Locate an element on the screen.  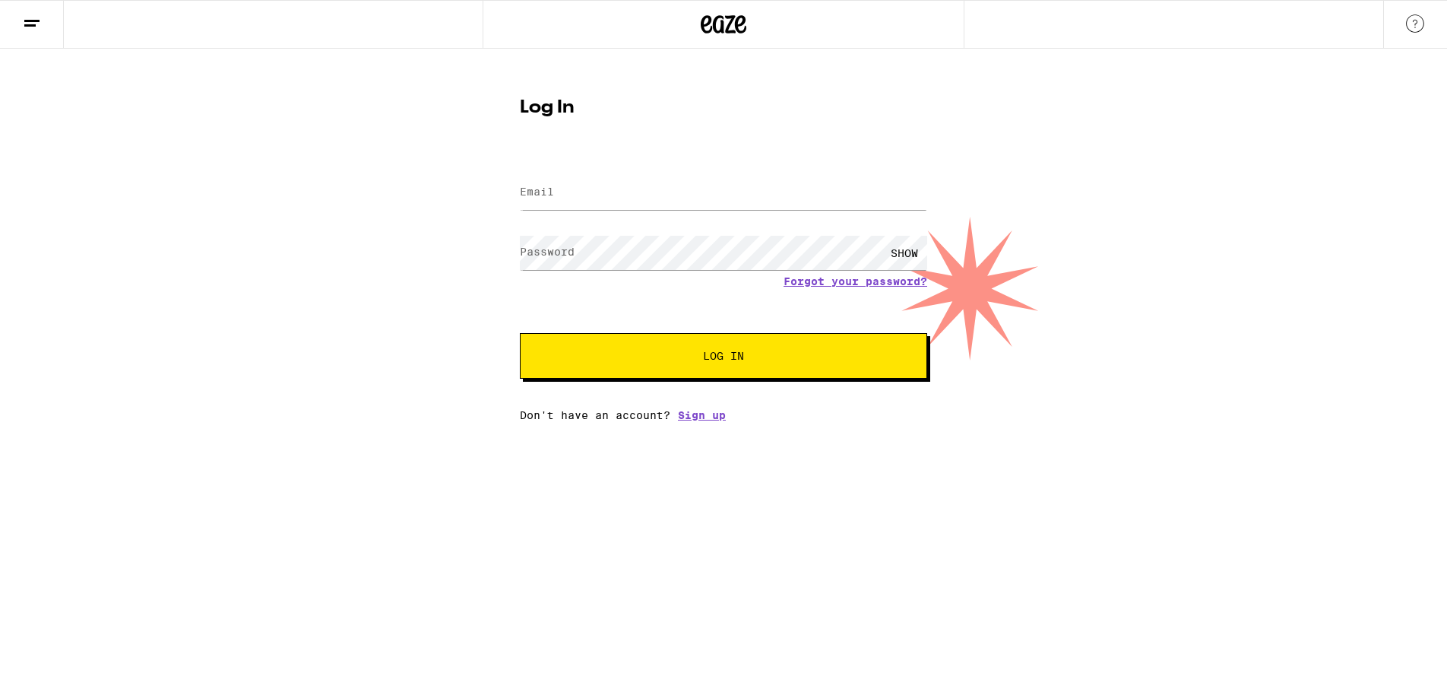
a: Sign up is located at coordinates (702, 415).